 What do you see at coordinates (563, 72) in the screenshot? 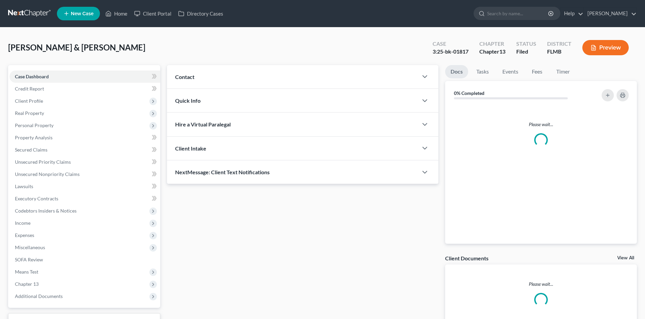
I see `a: Timer` at bounding box center [563, 72].